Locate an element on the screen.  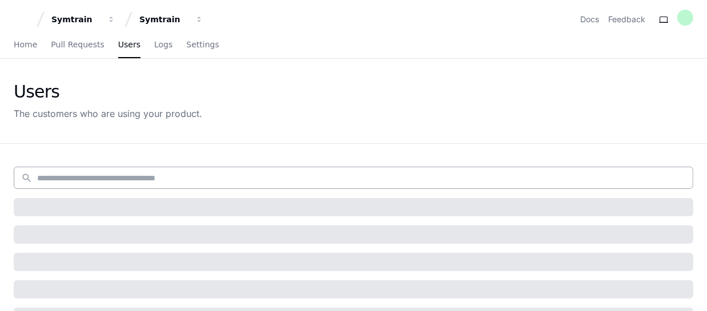
button: Feedback is located at coordinates (627, 19).